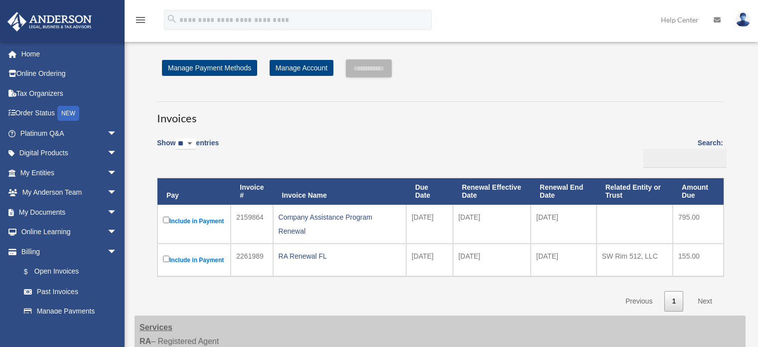  Describe the element at coordinates (172, 19) in the screenshot. I see `i: search` at that location.